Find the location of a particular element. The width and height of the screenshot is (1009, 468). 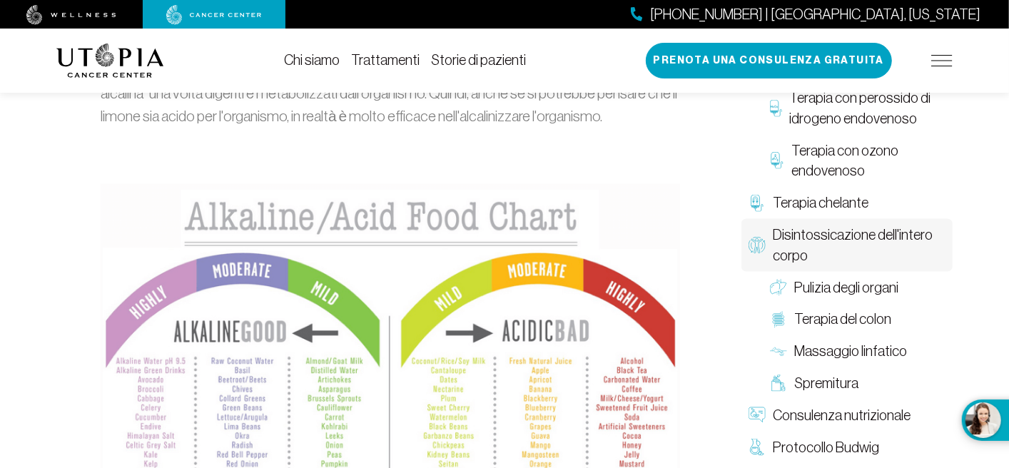

img: Consulenza nutrizionale is located at coordinates (757, 416).